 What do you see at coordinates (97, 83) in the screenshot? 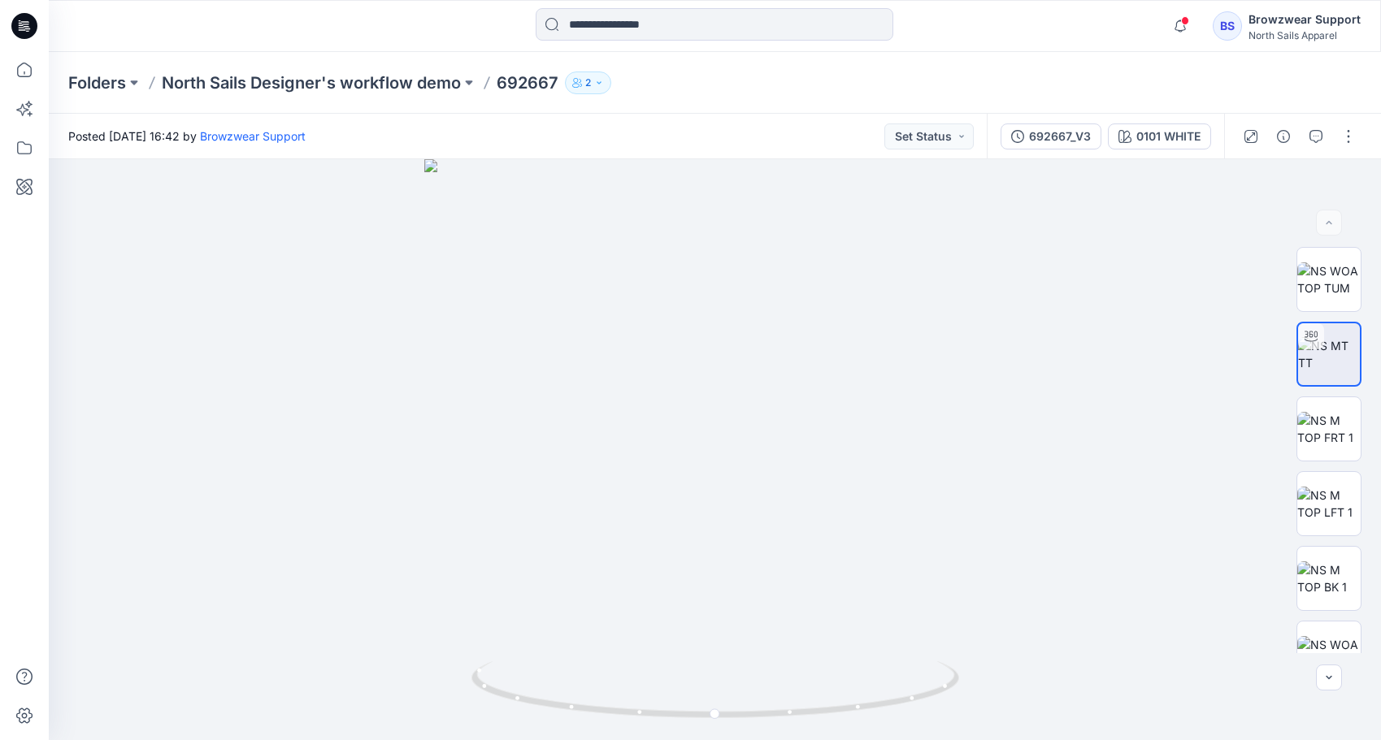
I see `p: Folders` at bounding box center [97, 83].